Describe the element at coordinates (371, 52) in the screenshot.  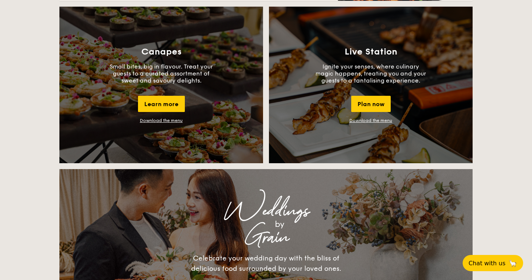
I see `h3: Live Station` at that location.